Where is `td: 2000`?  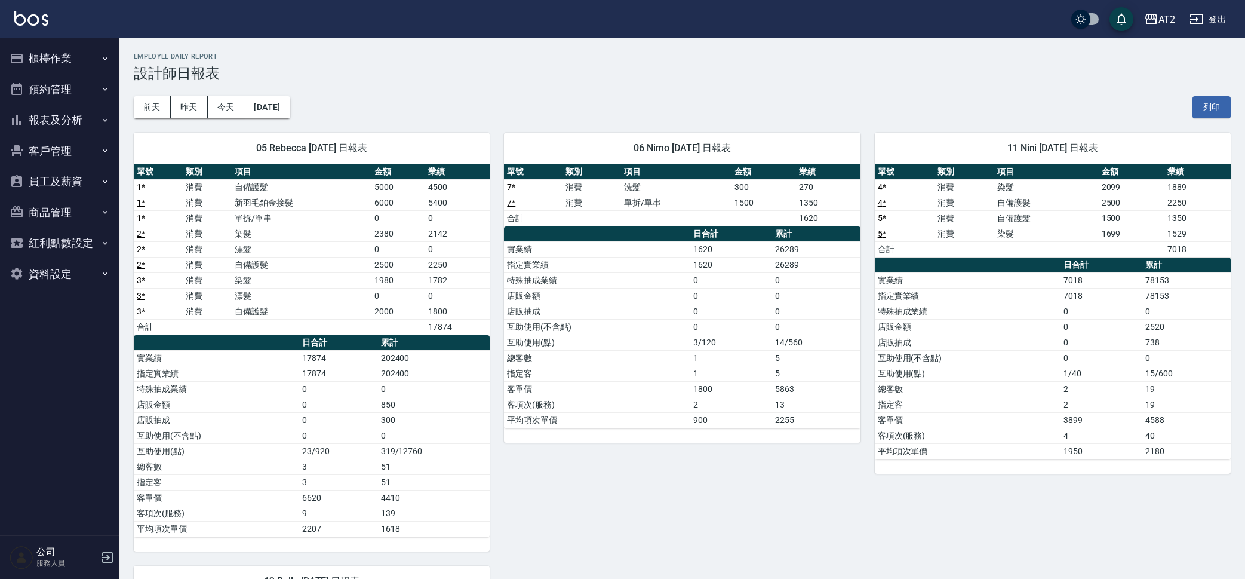
td: 2000 is located at coordinates (398, 311).